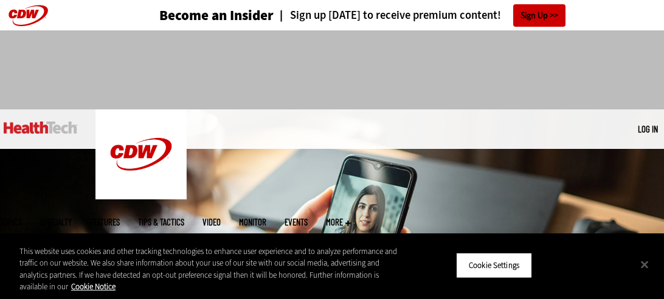 Image resolution: width=664 pixels, height=299 pixels. I want to click on a: CDW, so click(141, 196).